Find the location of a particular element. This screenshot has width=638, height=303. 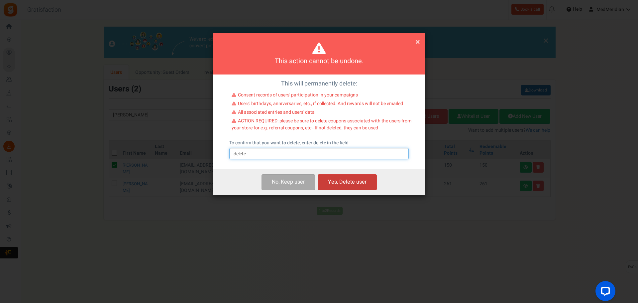

input: delete is located at coordinates (319, 153).